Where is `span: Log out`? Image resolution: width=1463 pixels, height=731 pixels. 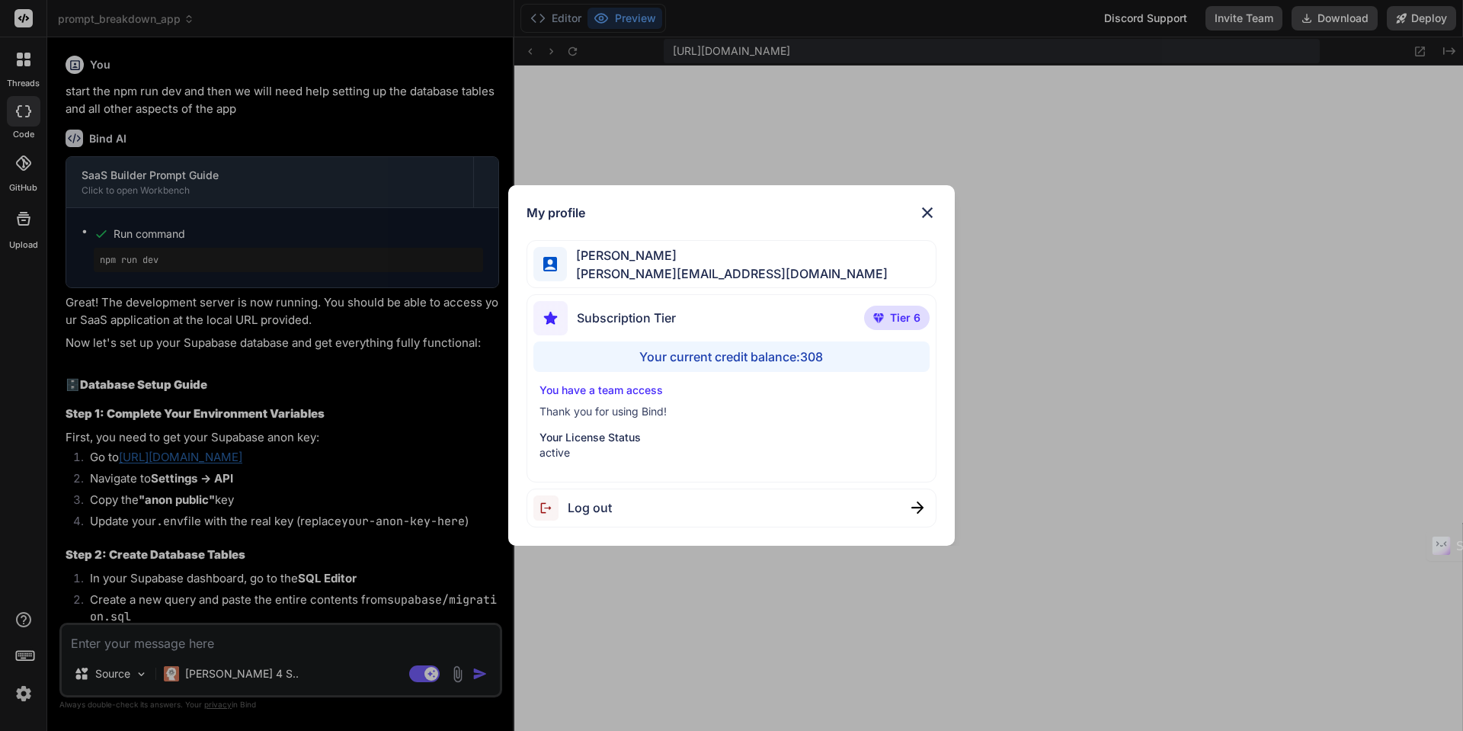
span: Log out is located at coordinates (590, 507).